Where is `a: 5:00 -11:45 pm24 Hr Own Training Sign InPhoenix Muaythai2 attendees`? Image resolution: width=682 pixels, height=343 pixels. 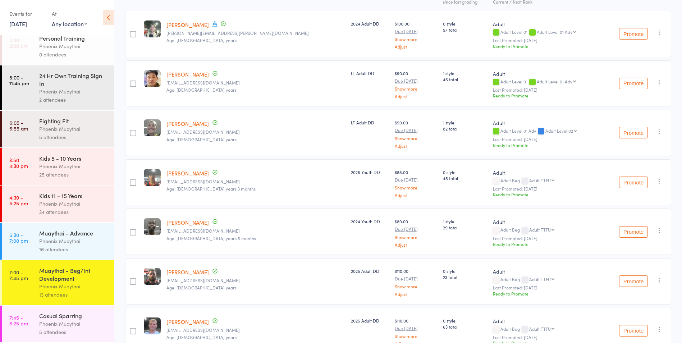
a: 5:00 -11:45 pm24 Hr Own Training Sign InPhoenix Muaythai2 attendees is located at coordinates (58, 88).